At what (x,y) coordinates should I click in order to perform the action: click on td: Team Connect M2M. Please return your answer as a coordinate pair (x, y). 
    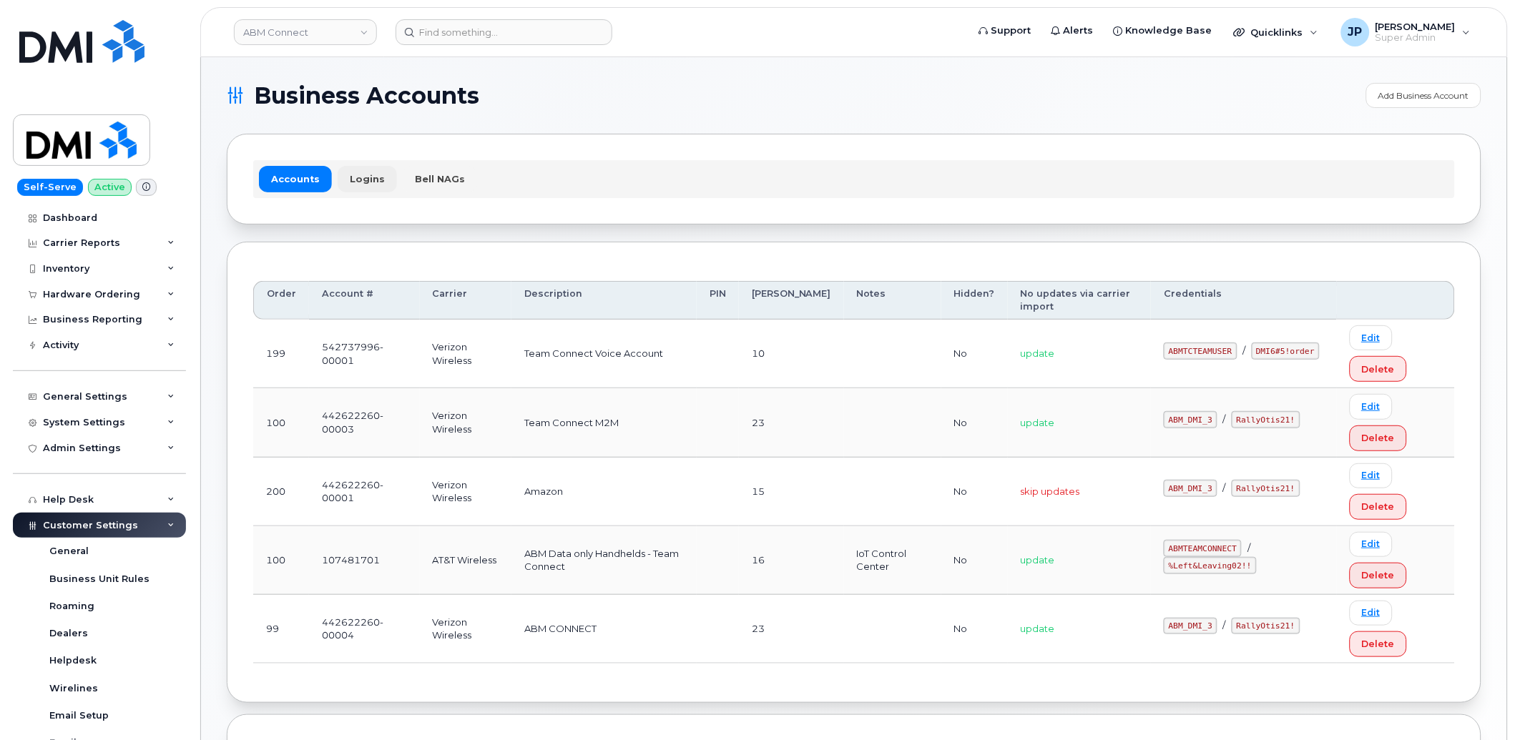
    Looking at the image, I should click on (604, 423).